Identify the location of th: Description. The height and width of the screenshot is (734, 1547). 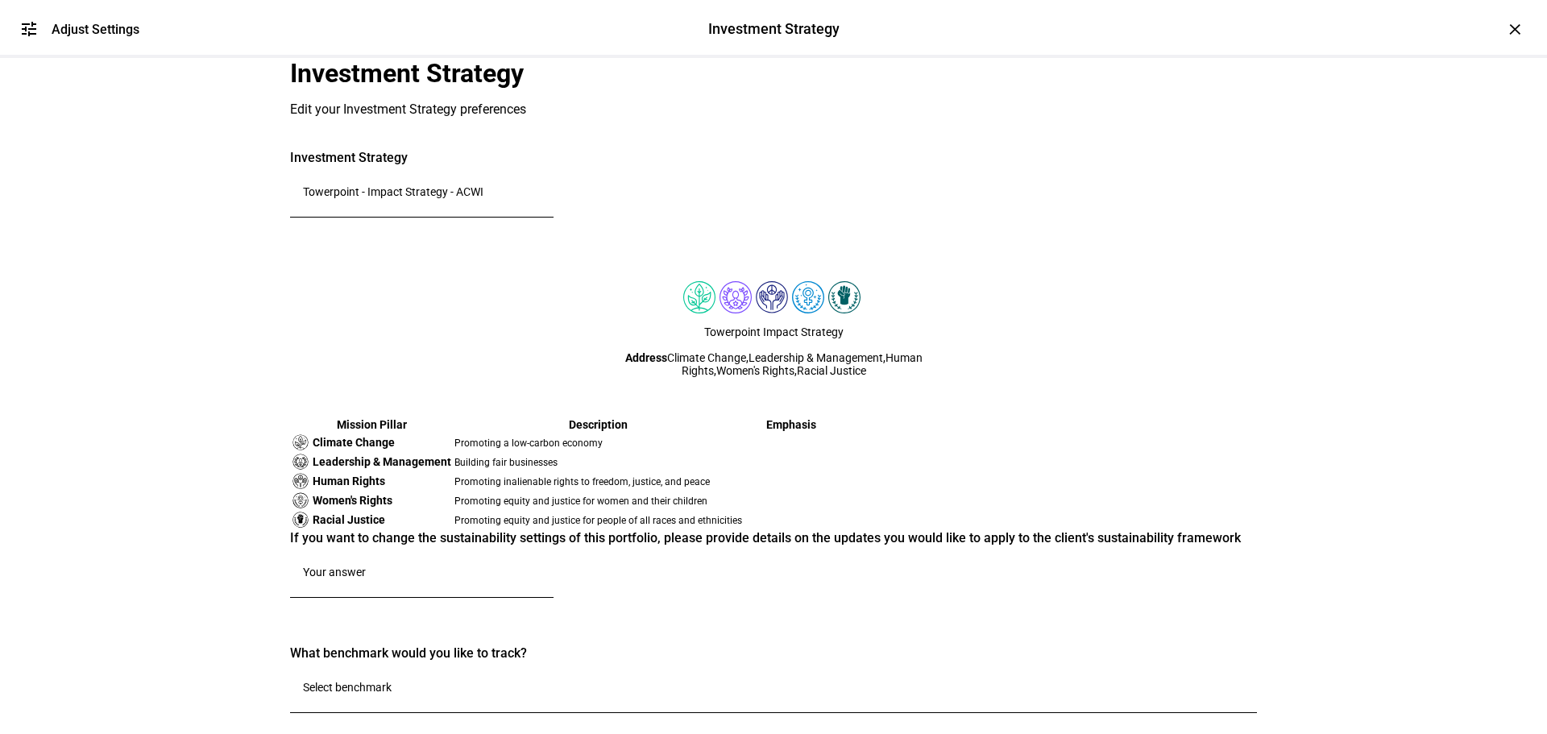
(598, 425).